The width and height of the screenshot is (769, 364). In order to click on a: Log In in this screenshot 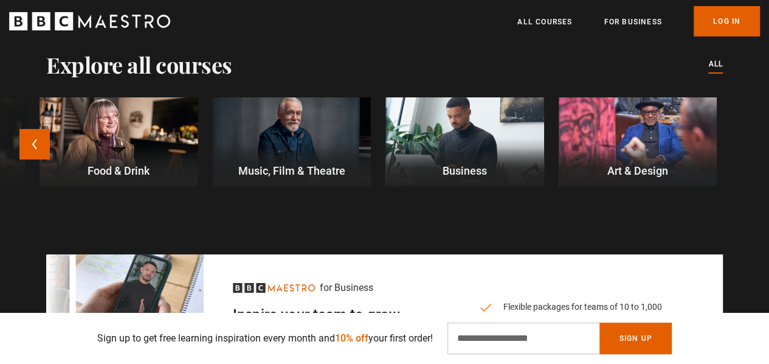, I will do `click(727, 21)`.